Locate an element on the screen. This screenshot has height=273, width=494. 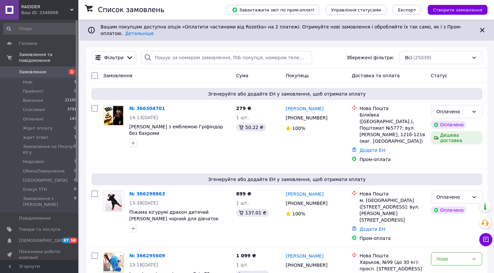
span: 143 is located at coordinates (73, 119).